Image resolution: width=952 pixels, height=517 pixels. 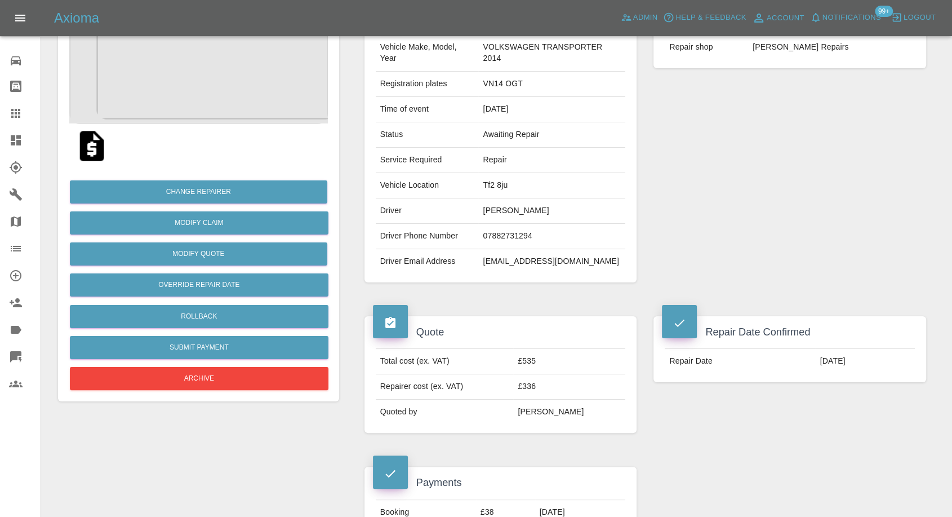 What do you see at coordinates (845, 17) in the screenshot?
I see `button: Notifications` at bounding box center [845, 17].